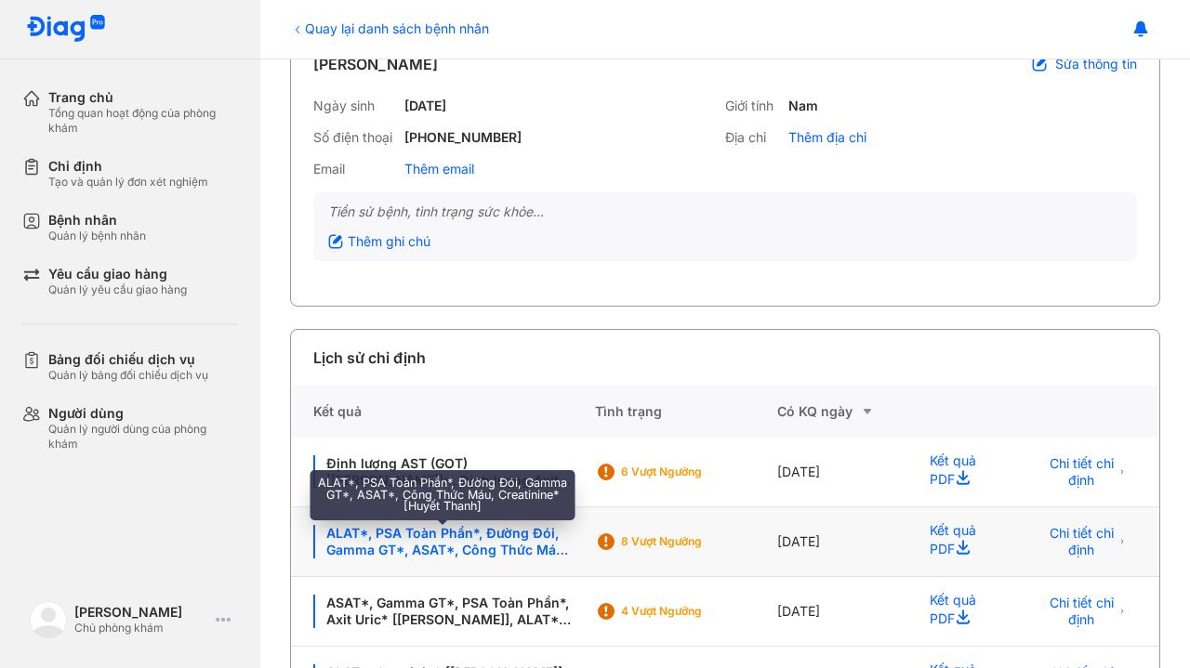  I want to click on div: Địa chỉ, so click(753, 138).